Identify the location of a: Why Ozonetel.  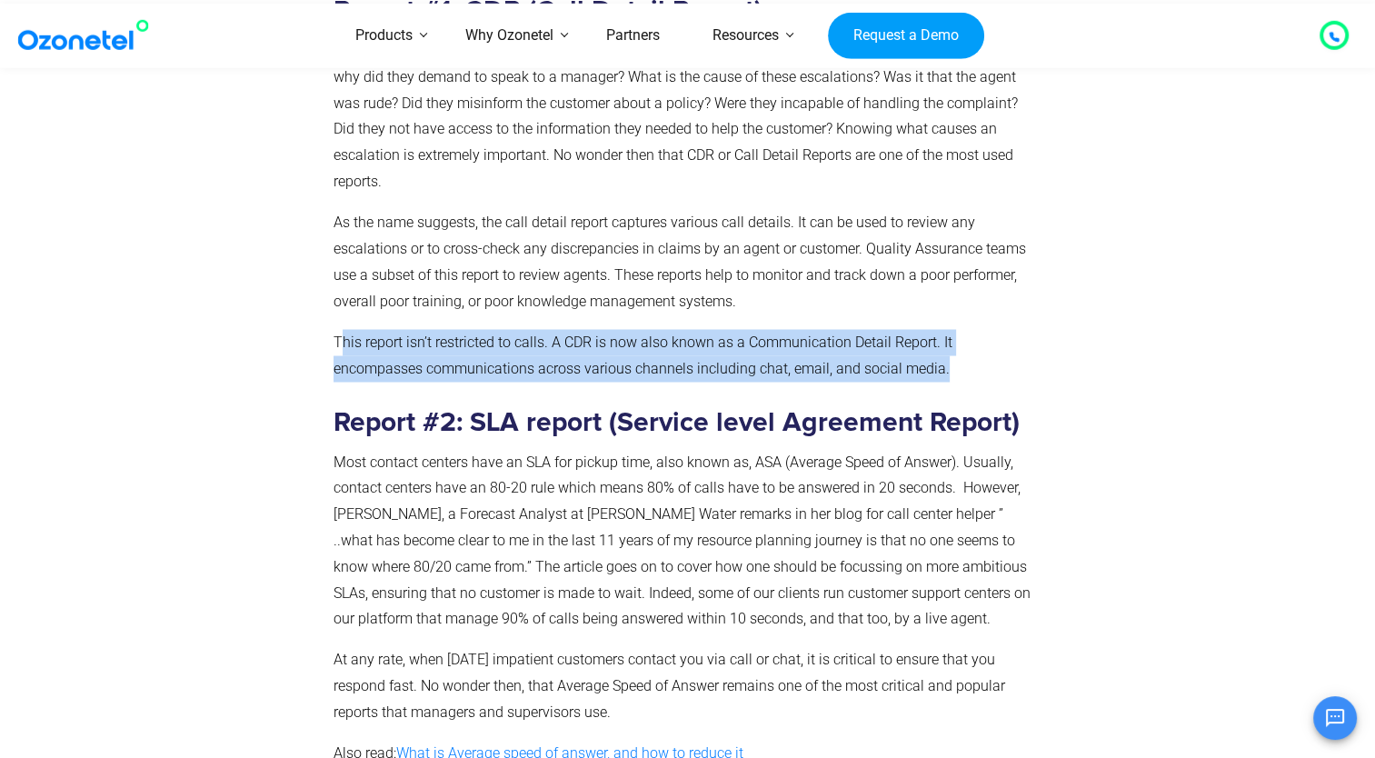
(509, 35).